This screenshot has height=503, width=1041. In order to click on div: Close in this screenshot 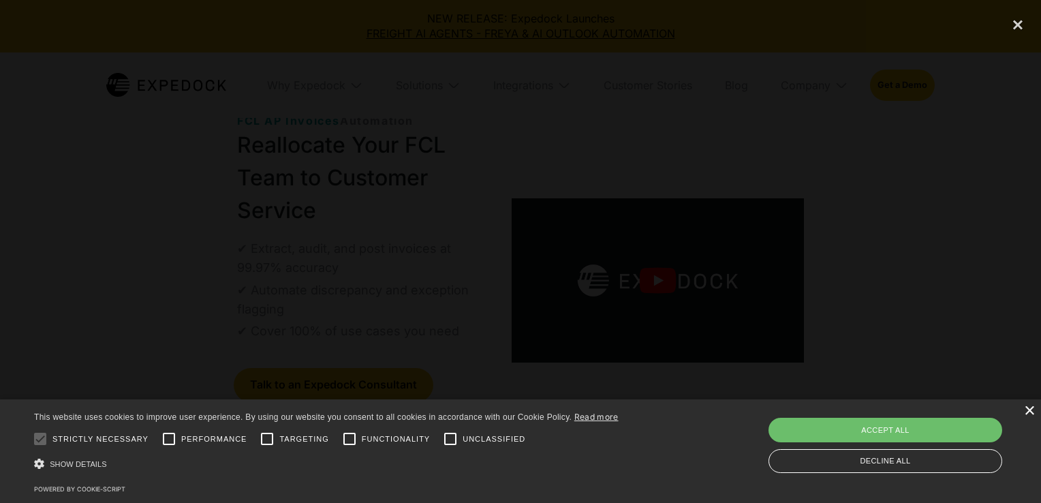, I will do `click(1029, 411)`.